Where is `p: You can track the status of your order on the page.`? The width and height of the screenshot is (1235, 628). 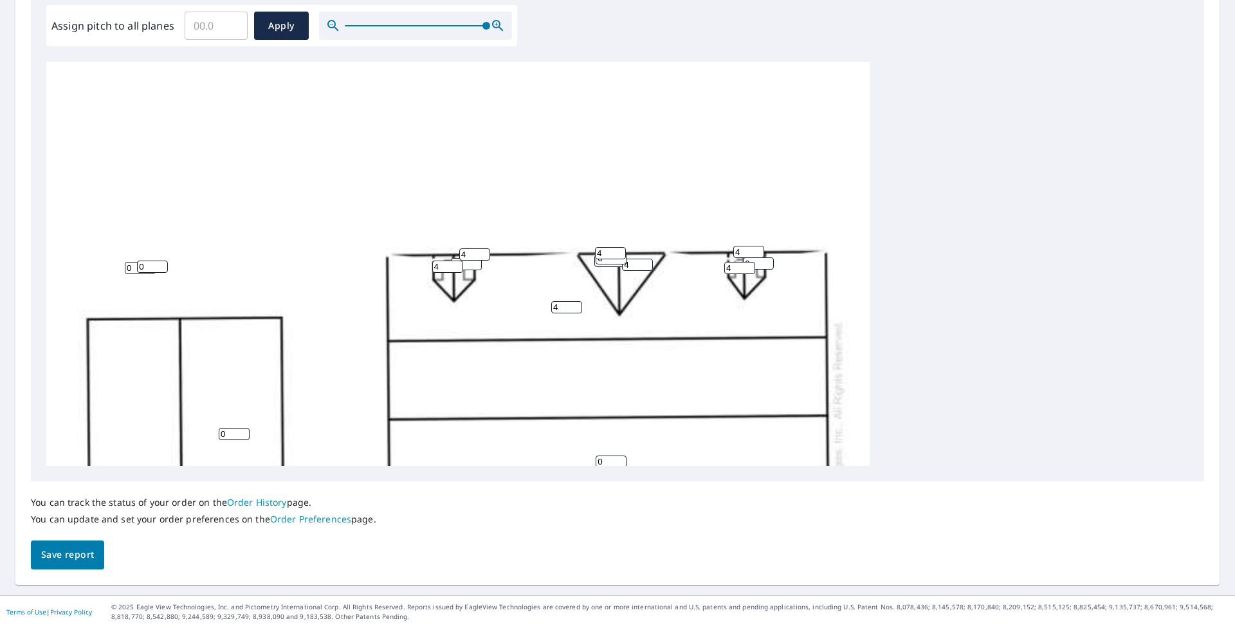 p: You can track the status of your order on the page. is located at coordinates (203, 502).